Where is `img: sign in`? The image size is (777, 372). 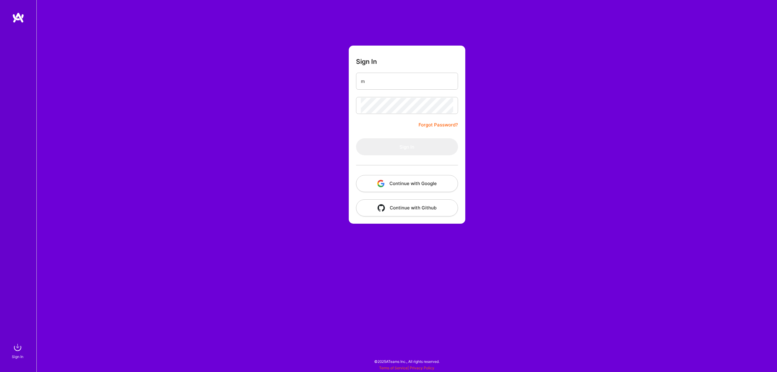
img: sign in is located at coordinates (18, 347).